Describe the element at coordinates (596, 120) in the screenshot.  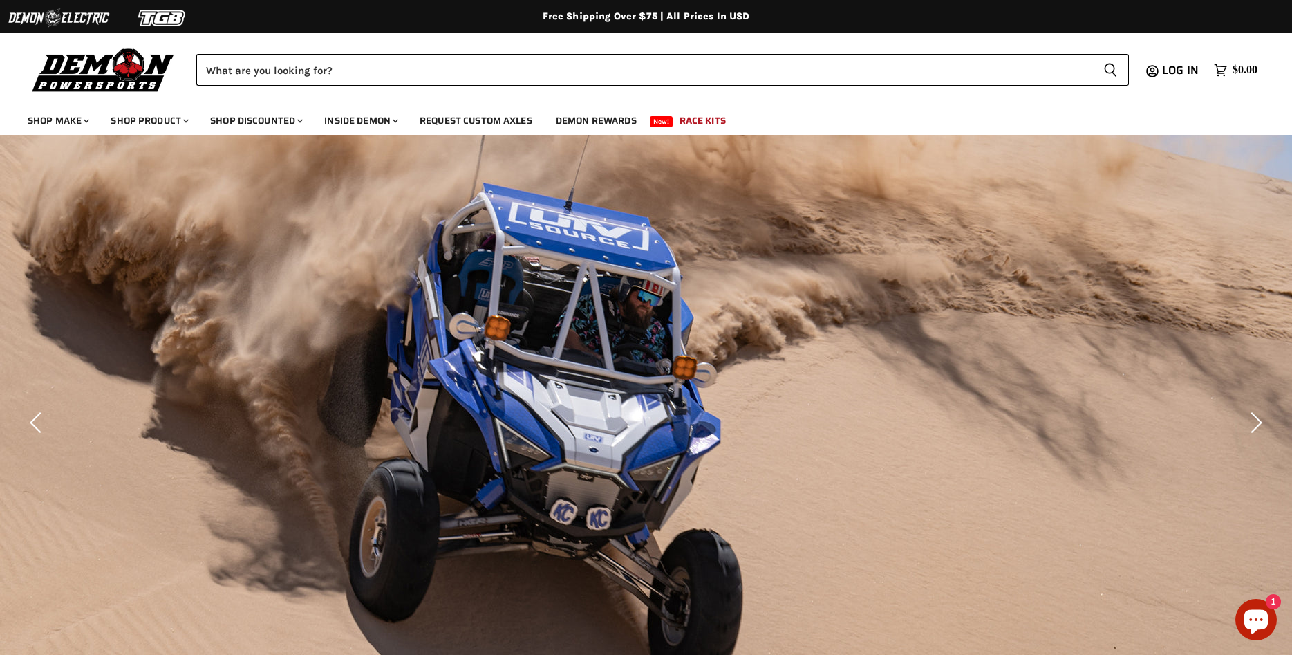
I see `a: Demon Rewards` at that location.